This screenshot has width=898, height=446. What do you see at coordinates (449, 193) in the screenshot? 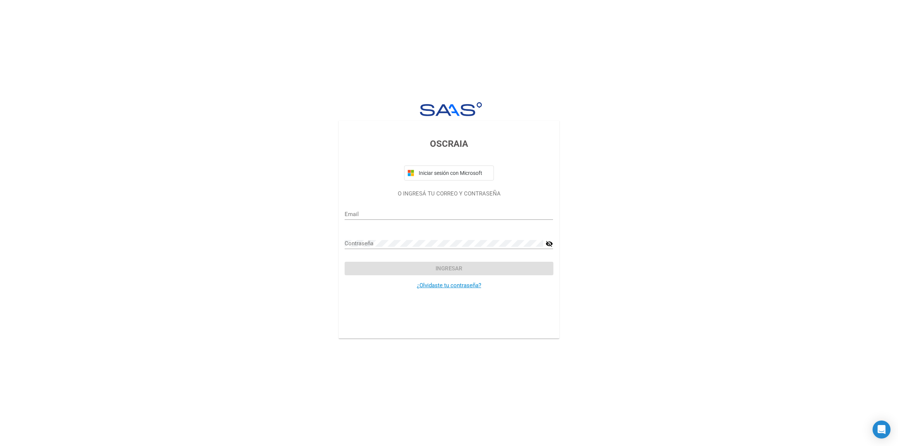
I see `p: O INGRESÁ TU CORREO Y CONTRASEÑA` at bounding box center [449, 193].